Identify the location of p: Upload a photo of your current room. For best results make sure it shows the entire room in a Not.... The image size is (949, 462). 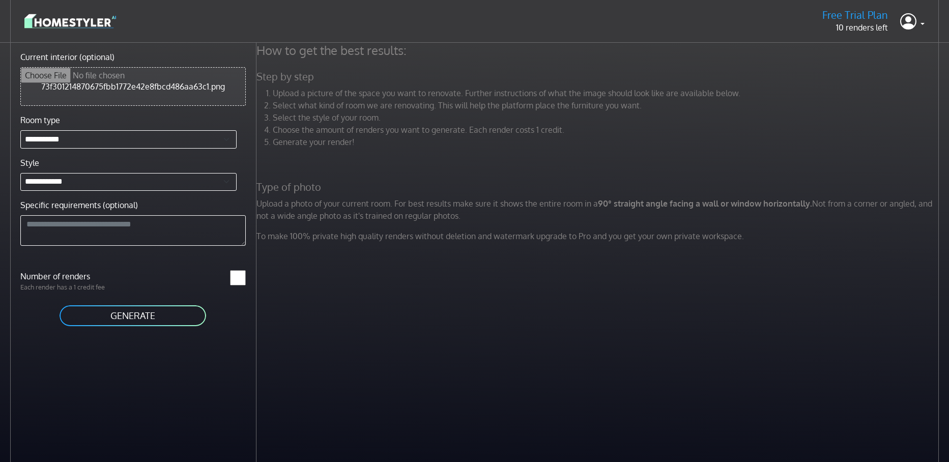
(599, 210).